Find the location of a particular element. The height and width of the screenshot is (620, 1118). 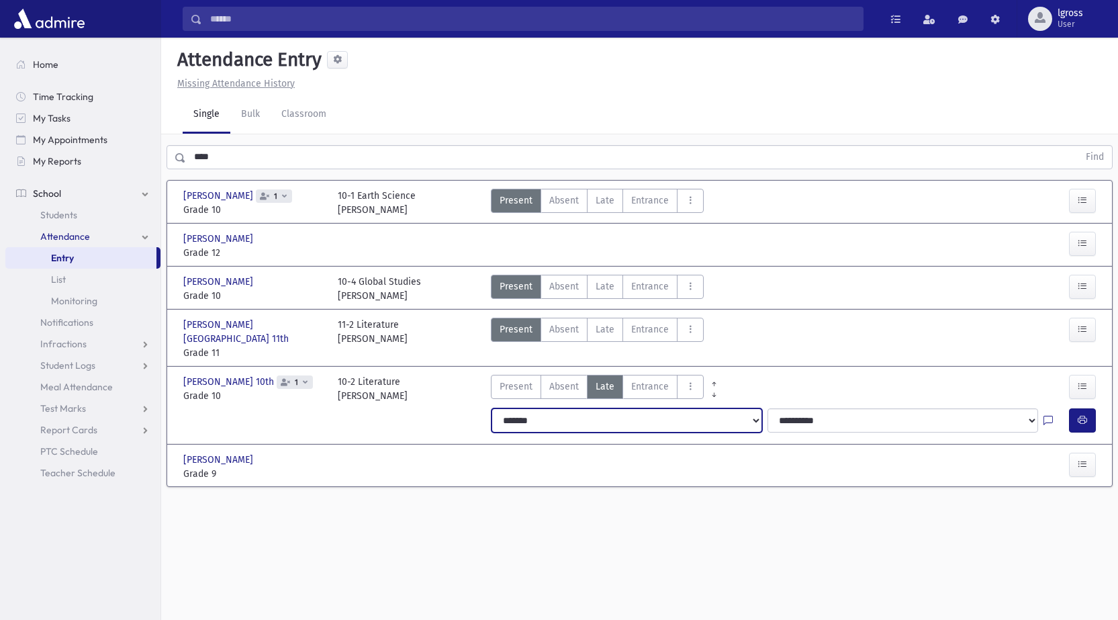

a: Bulk is located at coordinates (250, 115).